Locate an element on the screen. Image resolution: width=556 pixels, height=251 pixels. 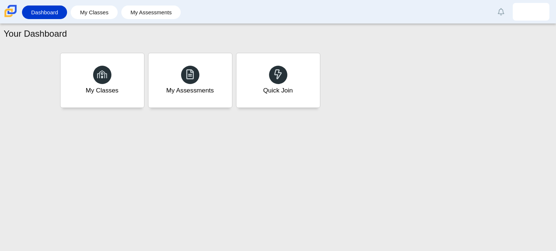
div: My Assessments is located at coordinates (190, 90).